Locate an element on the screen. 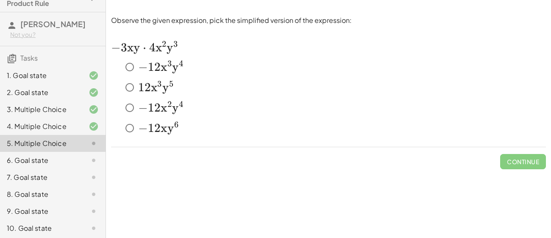  div: 5. Multiple Choice is located at coordinates (41, 143).